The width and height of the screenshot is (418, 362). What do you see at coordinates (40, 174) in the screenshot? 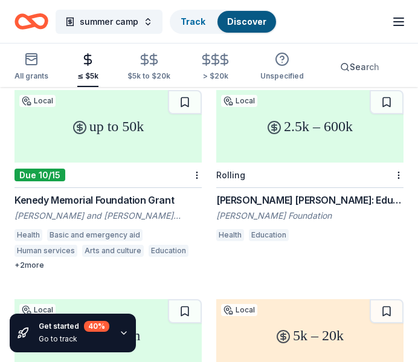
I see `div: Due 10/15` at bounding box center [40, 174].